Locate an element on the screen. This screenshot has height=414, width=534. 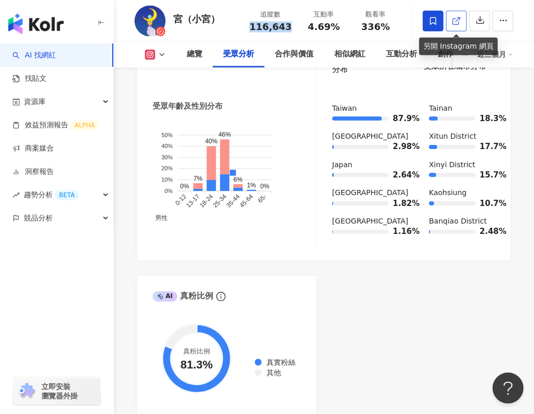
div: 受眾年齡及性別分布 is located at coordinates (187, 106).